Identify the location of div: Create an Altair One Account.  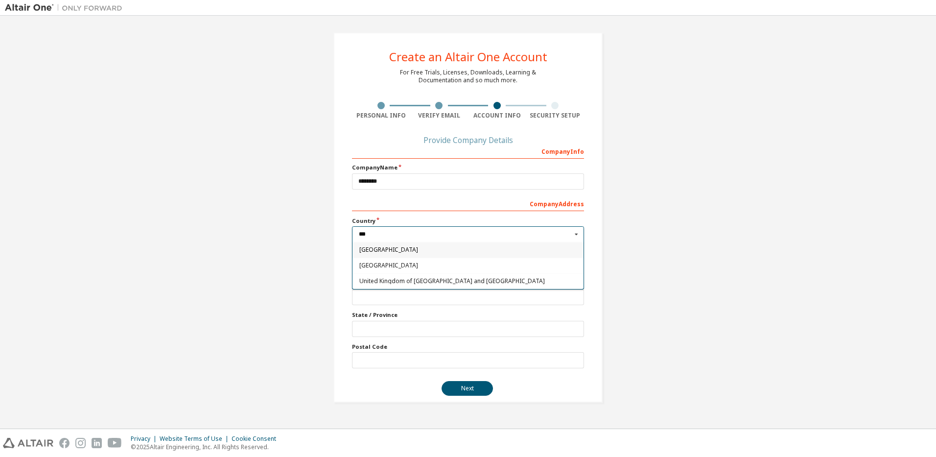
(468, 57).